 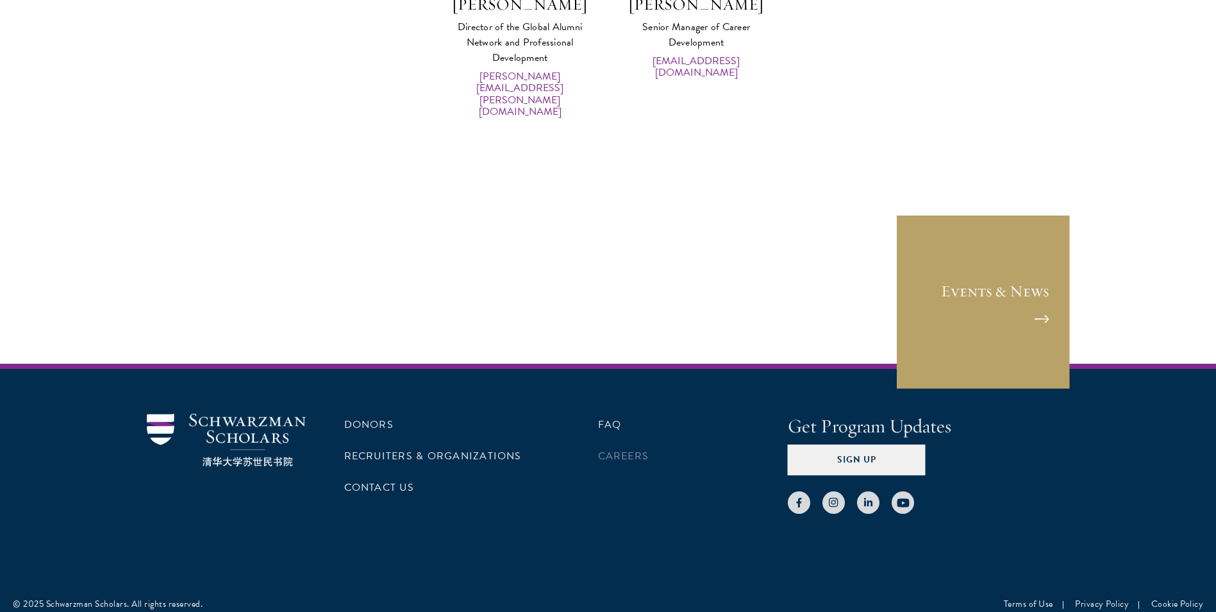 I want to click on a: Events & News, so click(x=983, y=302).